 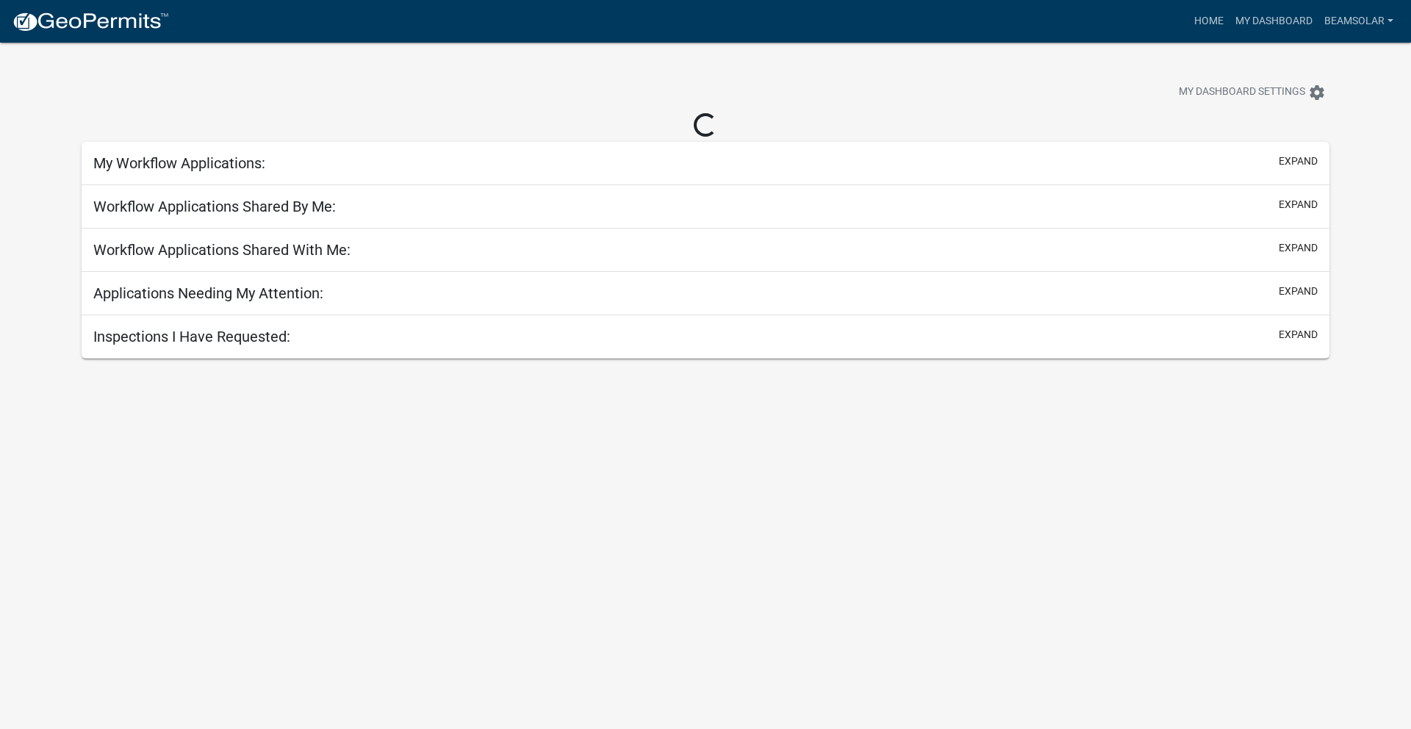 What do you see at coordinates (1242, 93) in the screenshot?
I see `span: My Dashboard Settings` at bounding box center [1242, 93].